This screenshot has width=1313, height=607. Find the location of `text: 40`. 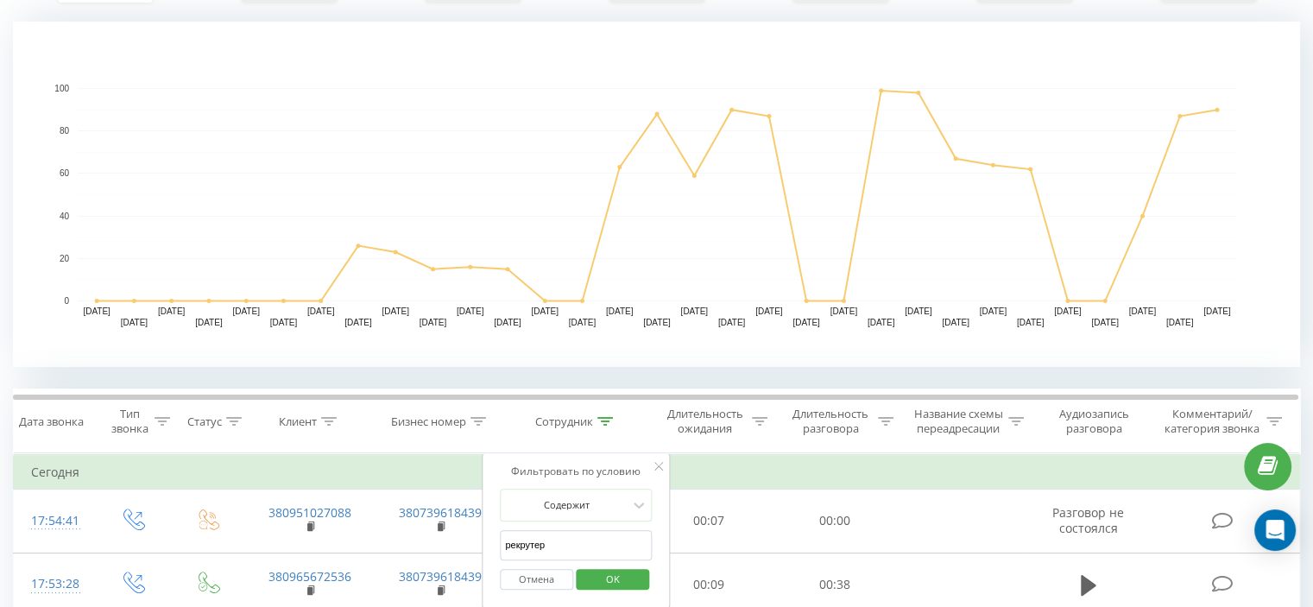

text: 40 is located at coordinates (65, 216).